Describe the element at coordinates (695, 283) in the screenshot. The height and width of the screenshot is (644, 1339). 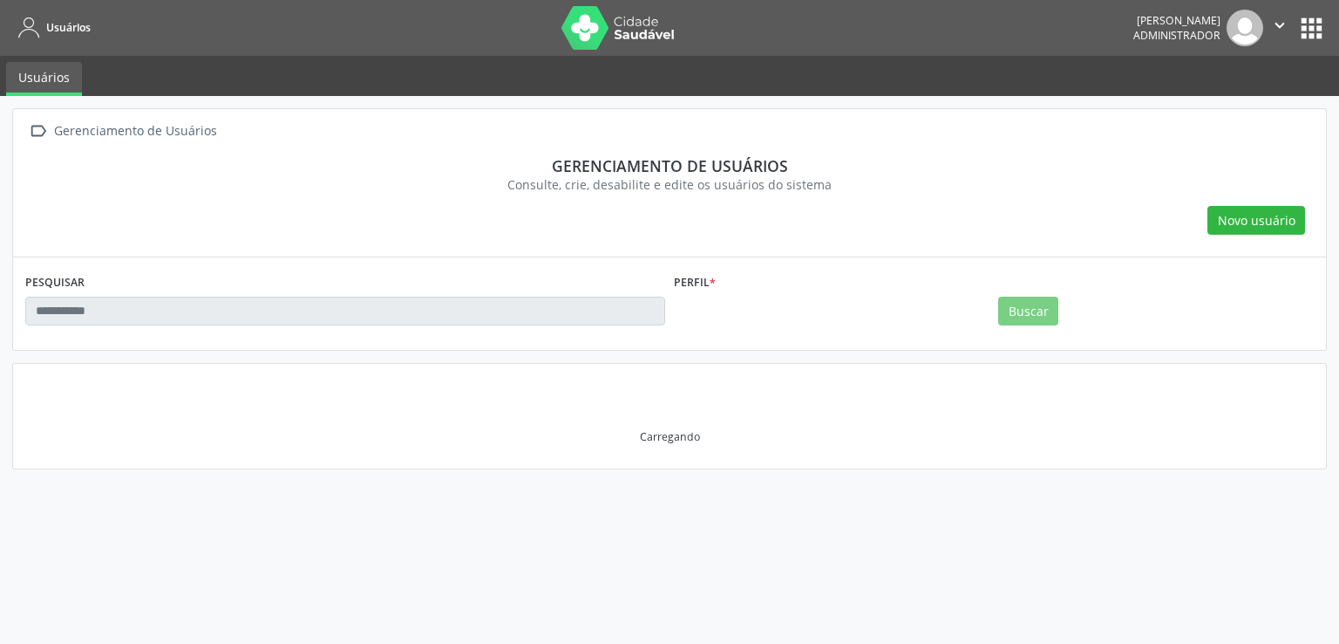
I see `label: Perfil` at that location.